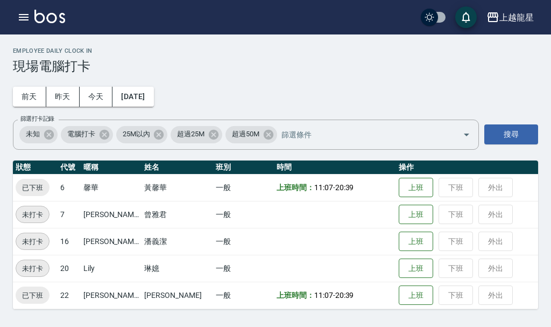  Describe the element at coordinates (511, 17) in the screenshot. I see `button: 上越龍星` at that location.